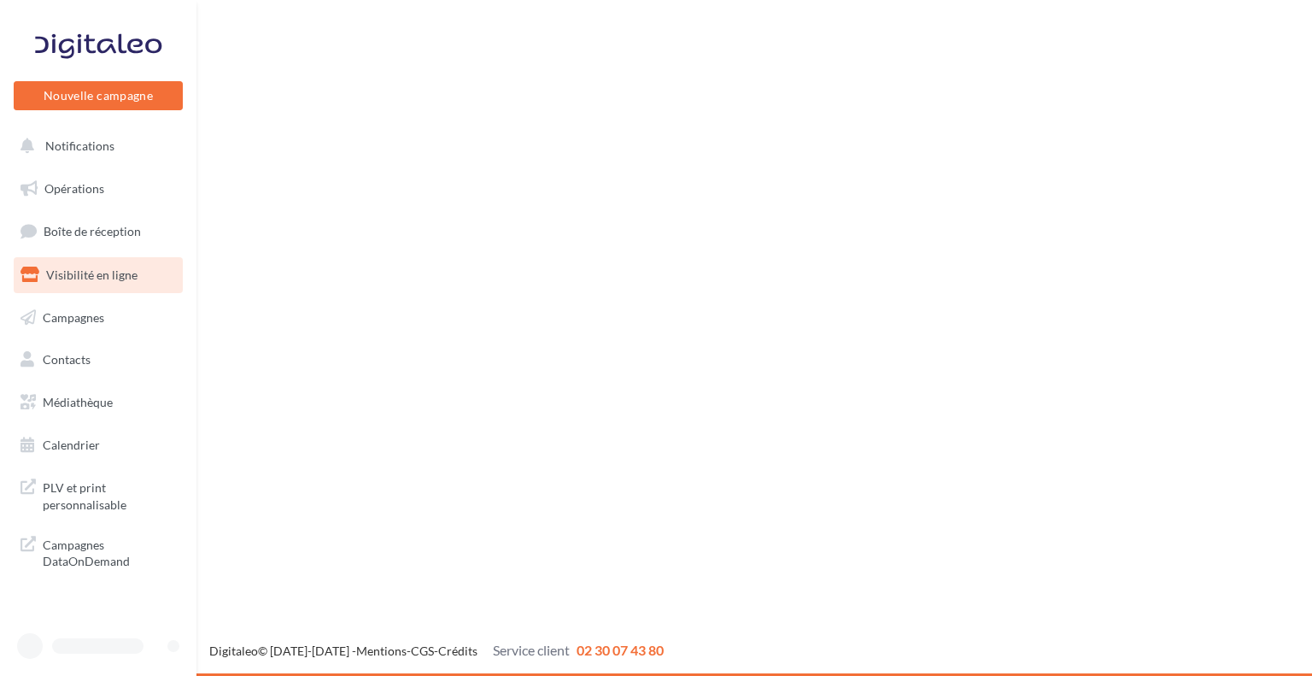 The height and width of the screenshot is (676, 1312). What do you see at coordinates (98, 402) in the screenshot?
I see `a: Médiathèque` at bounding box center [98, 402].